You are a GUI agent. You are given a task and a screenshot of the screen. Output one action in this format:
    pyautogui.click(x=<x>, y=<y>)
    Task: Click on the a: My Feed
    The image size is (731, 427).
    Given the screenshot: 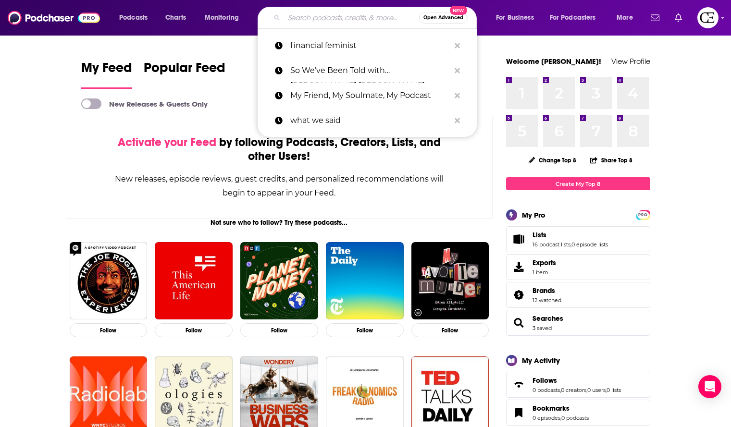 What is the action you would take?
    pyautogui.click(x=107, y=74)
    